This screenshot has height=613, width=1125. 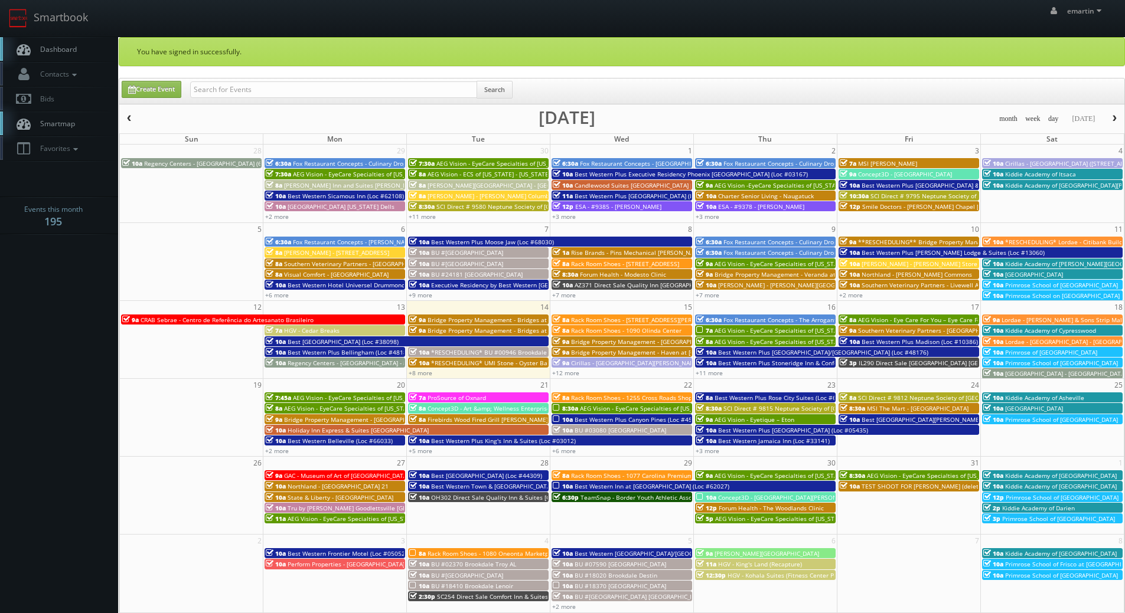 I want to click on a: +2 more, so click(x=277, y=451).